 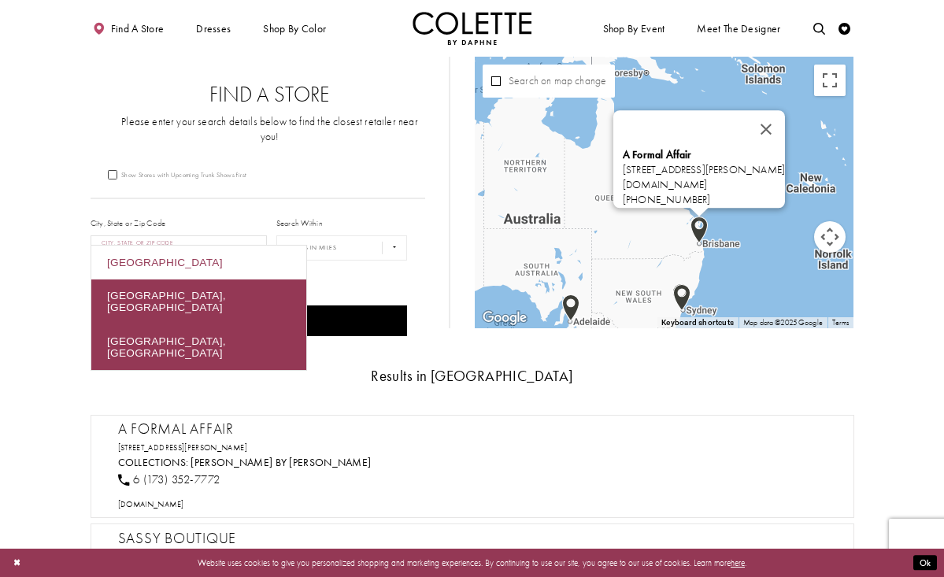 What do you see at coordinates (699, 230) in the screenshot?
I see `img: Google Image #11` at bounding box center [699, 230].